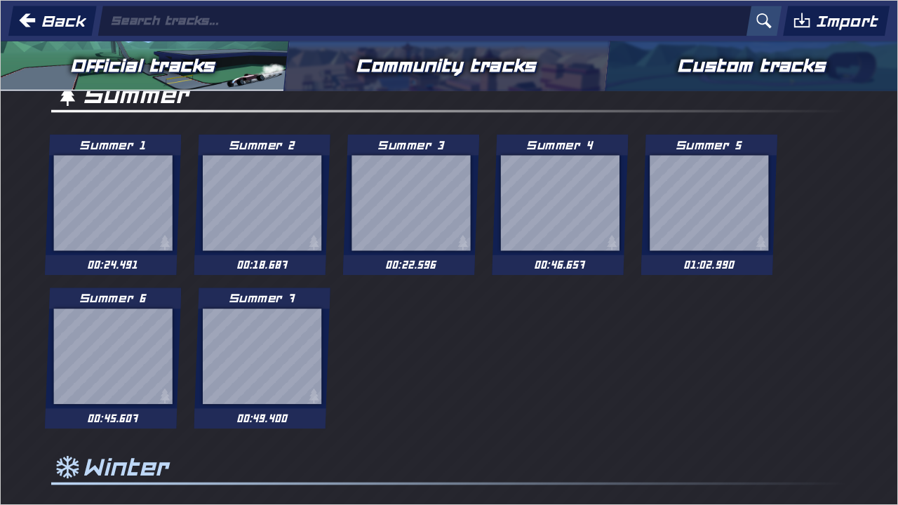 Image resolution: width=898 pixels, height=505 pixels. I want to click on div: Summer, so click(449, 94).